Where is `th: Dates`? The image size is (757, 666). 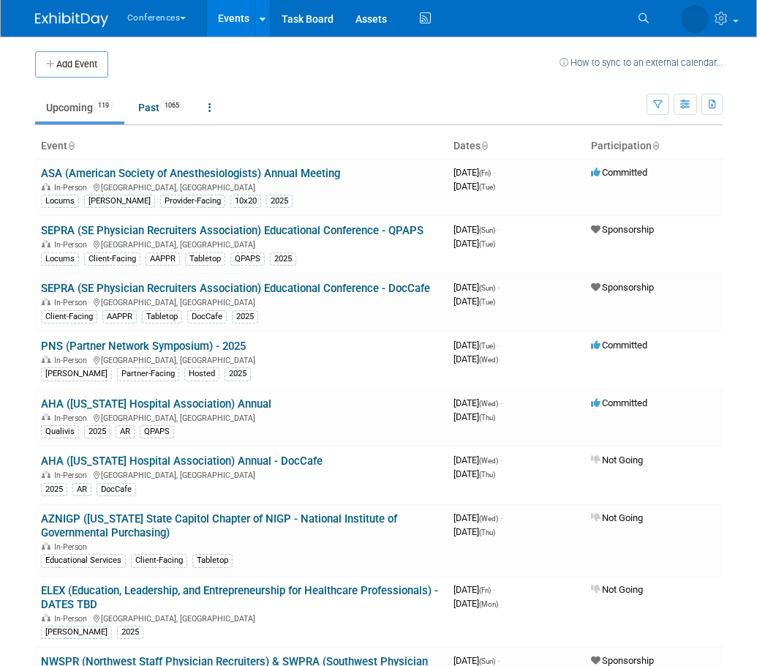
th: Dates is located at coordinates (517, 146).